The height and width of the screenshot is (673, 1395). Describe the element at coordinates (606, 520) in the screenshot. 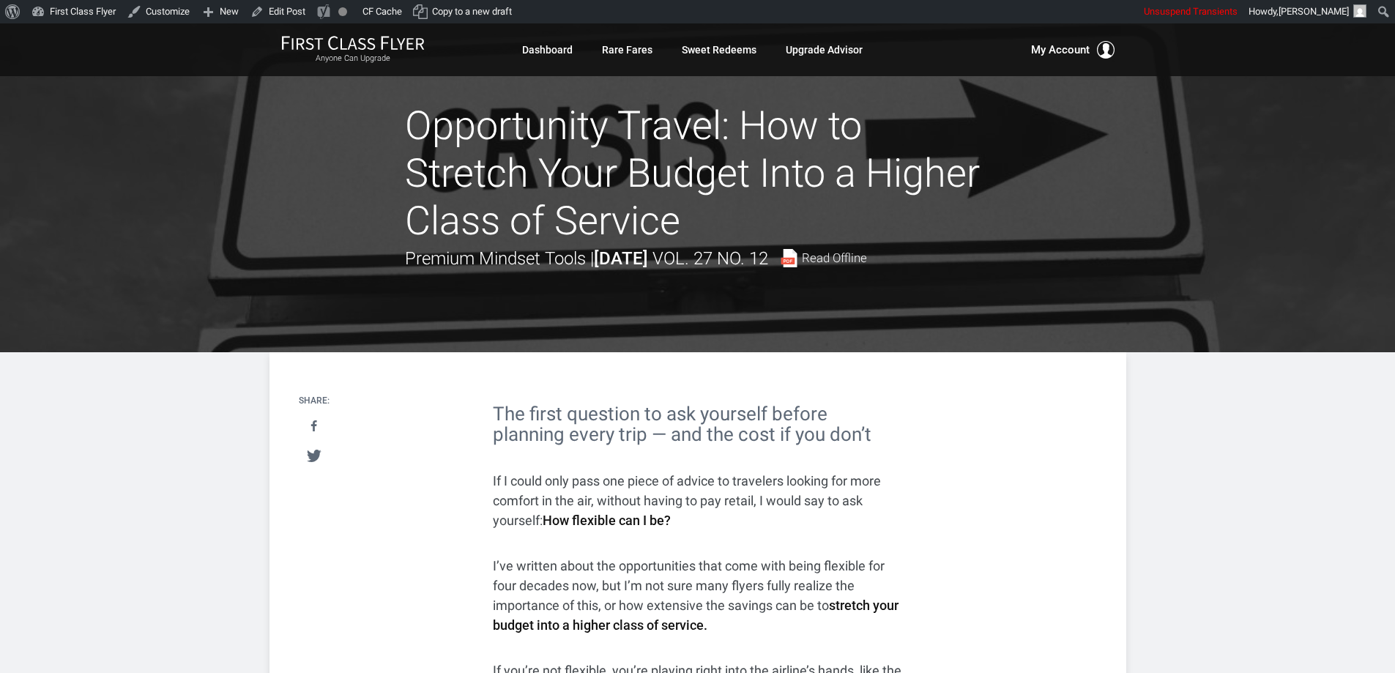

I see `strong: How flexible can I be?` at that location.